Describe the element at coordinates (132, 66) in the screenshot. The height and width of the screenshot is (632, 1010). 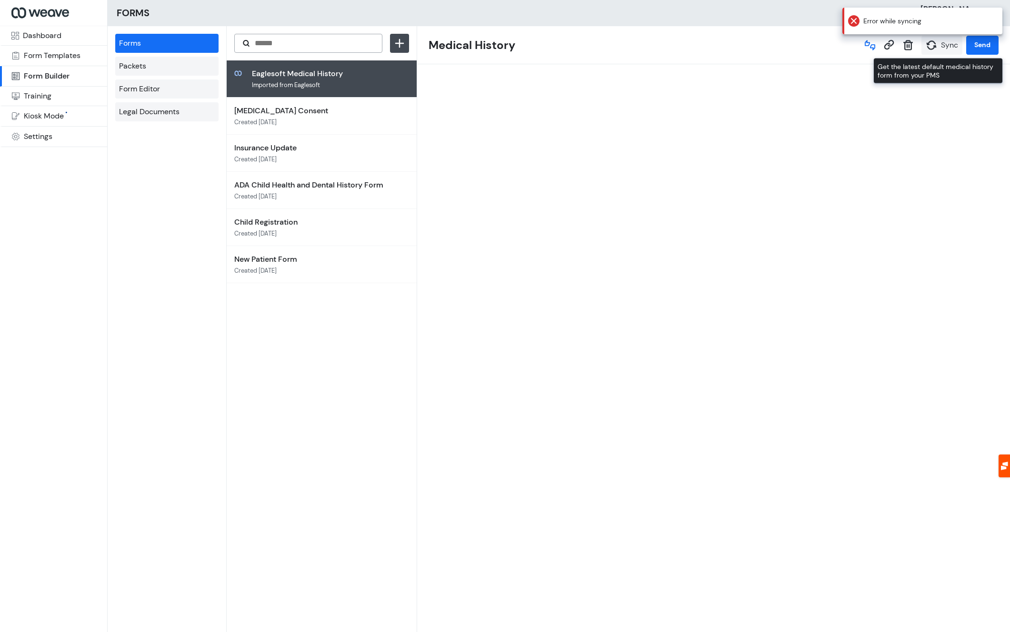
I see `p: Packets` at that location.